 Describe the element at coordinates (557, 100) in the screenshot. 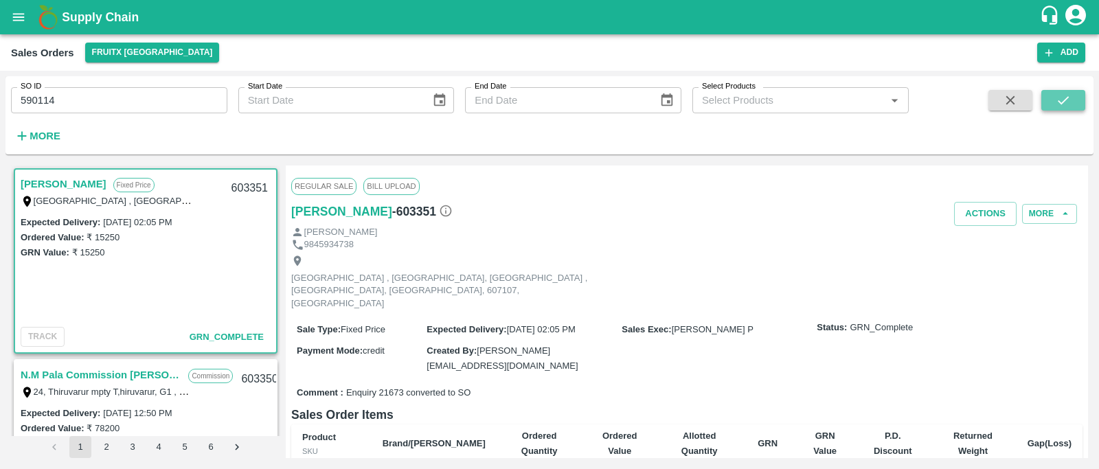

I see `input: End Date` at that location.